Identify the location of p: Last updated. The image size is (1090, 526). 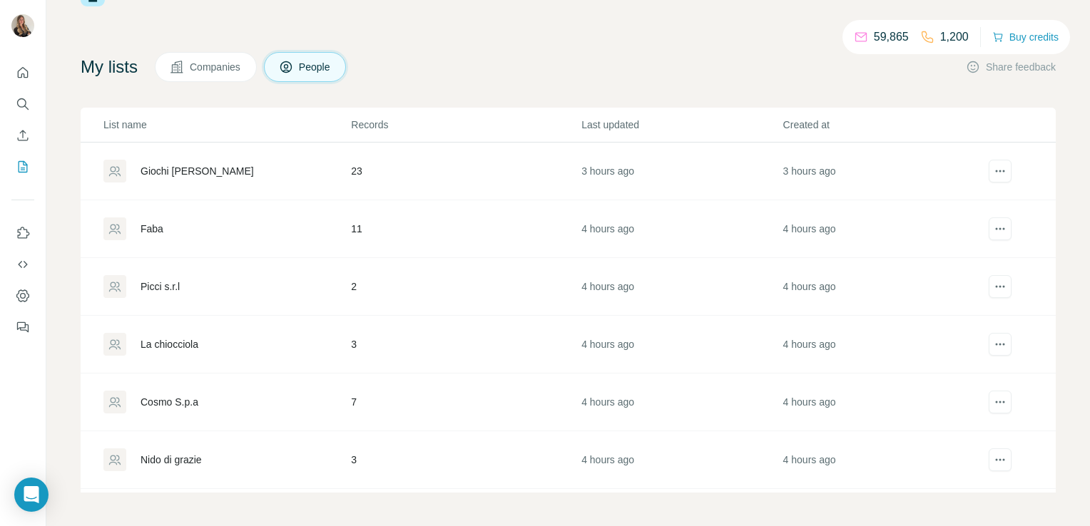
(681, 125).